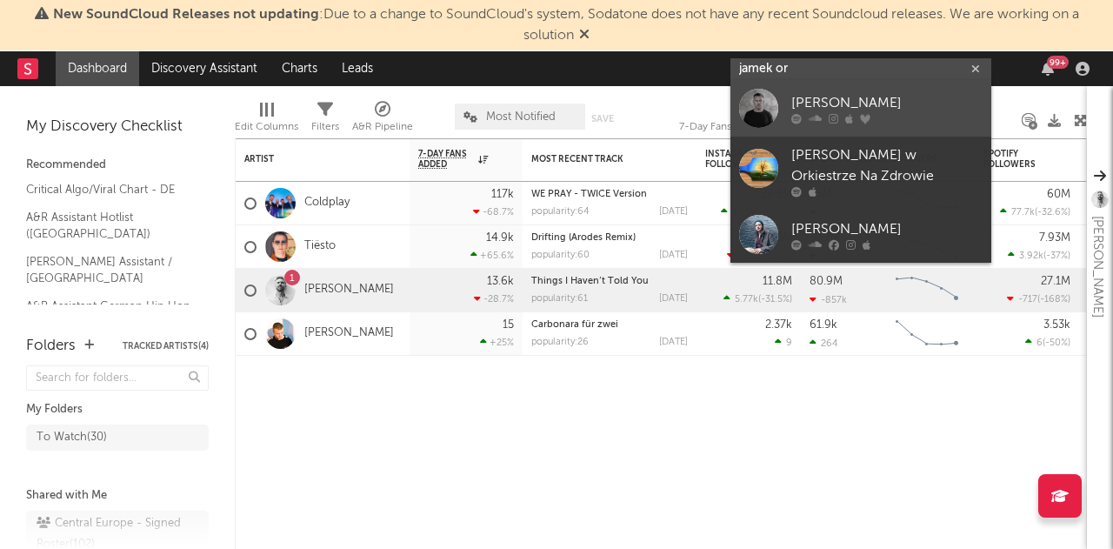  I want to click on a: Things I Haven’t Told You, so click(590, 281).